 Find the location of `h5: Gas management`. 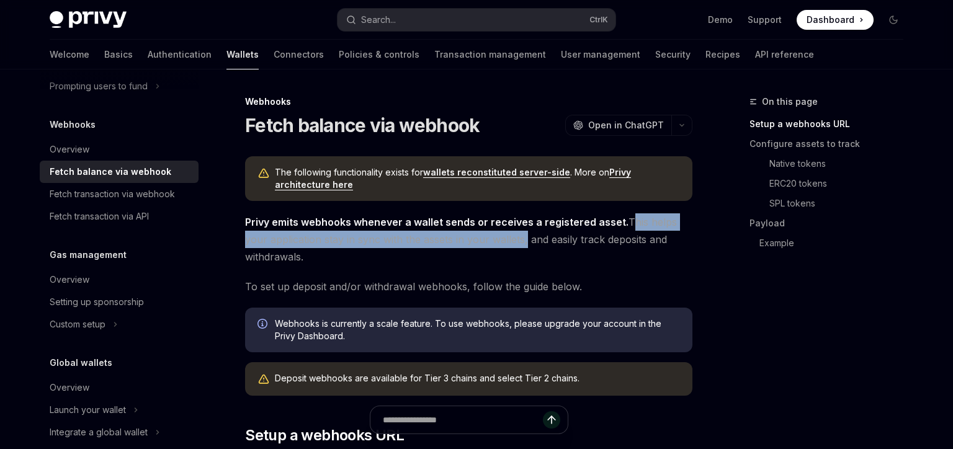

h5: Gas management is located at coordinates (88, 255).